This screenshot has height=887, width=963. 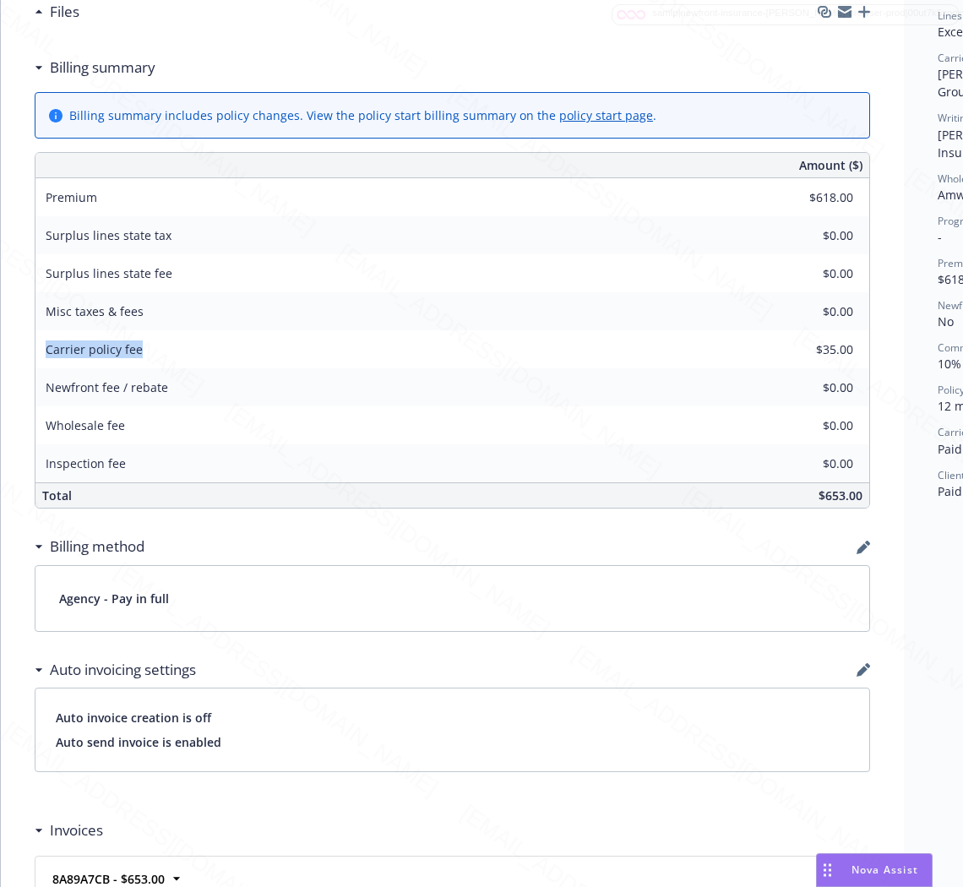 I want to click on span: Inspection fee, so click(x=85, y=463).